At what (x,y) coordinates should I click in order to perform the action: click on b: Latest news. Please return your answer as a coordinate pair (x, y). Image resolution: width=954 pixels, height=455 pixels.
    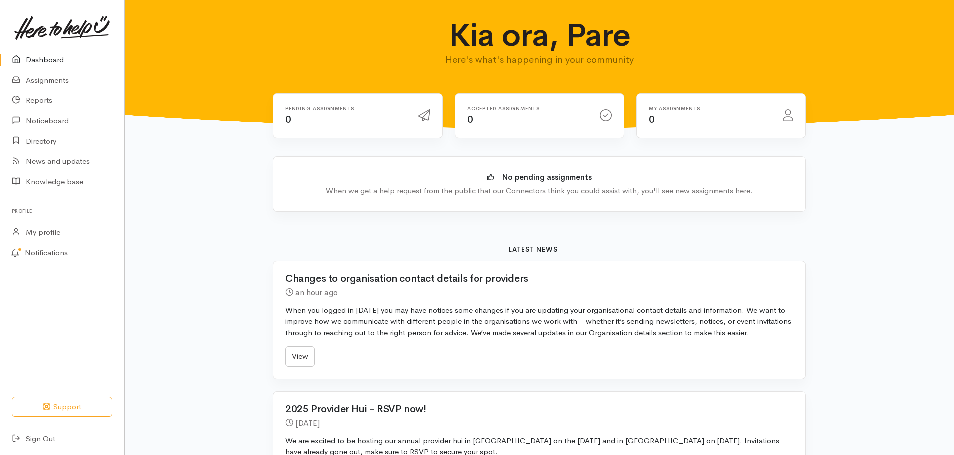
    Looking at the image, I should click on (534, 249).